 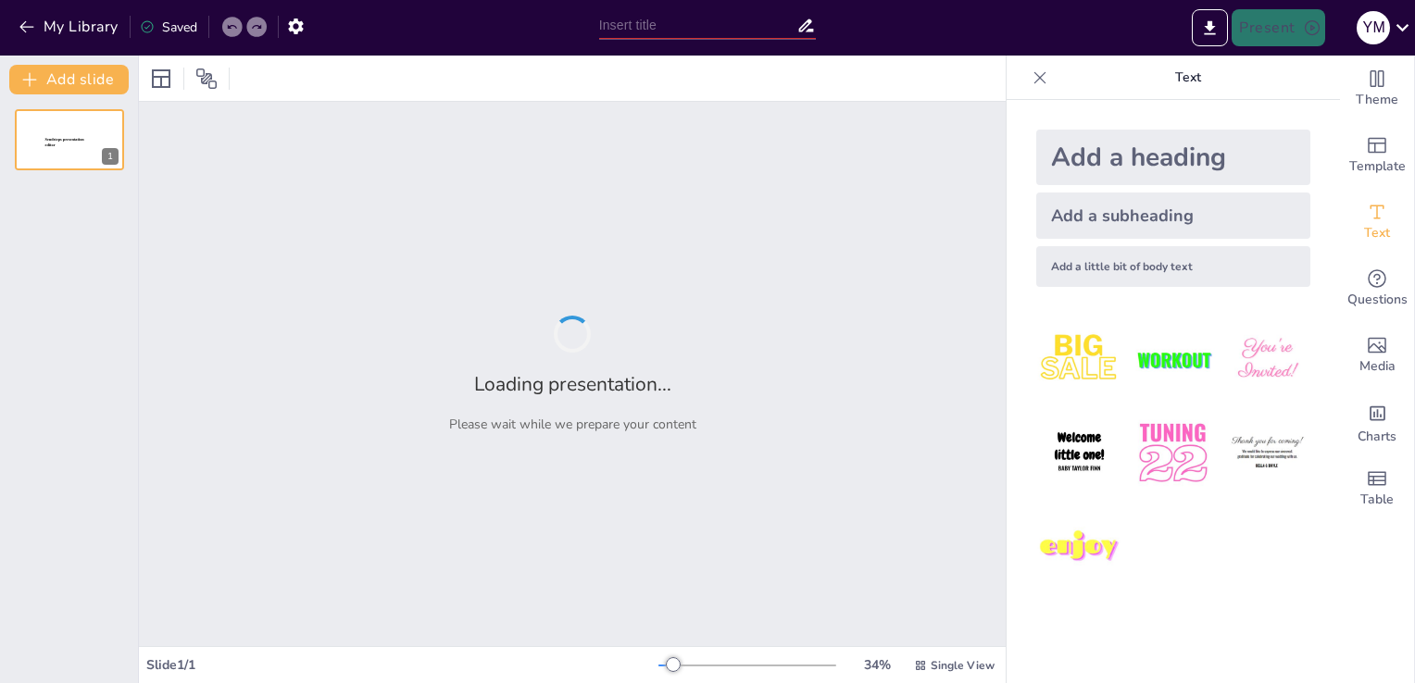 What do you see at coordinates (1267, 359) in the screenshot?
I see `img: 3.jpeg` at bounding box center [1267, 359].